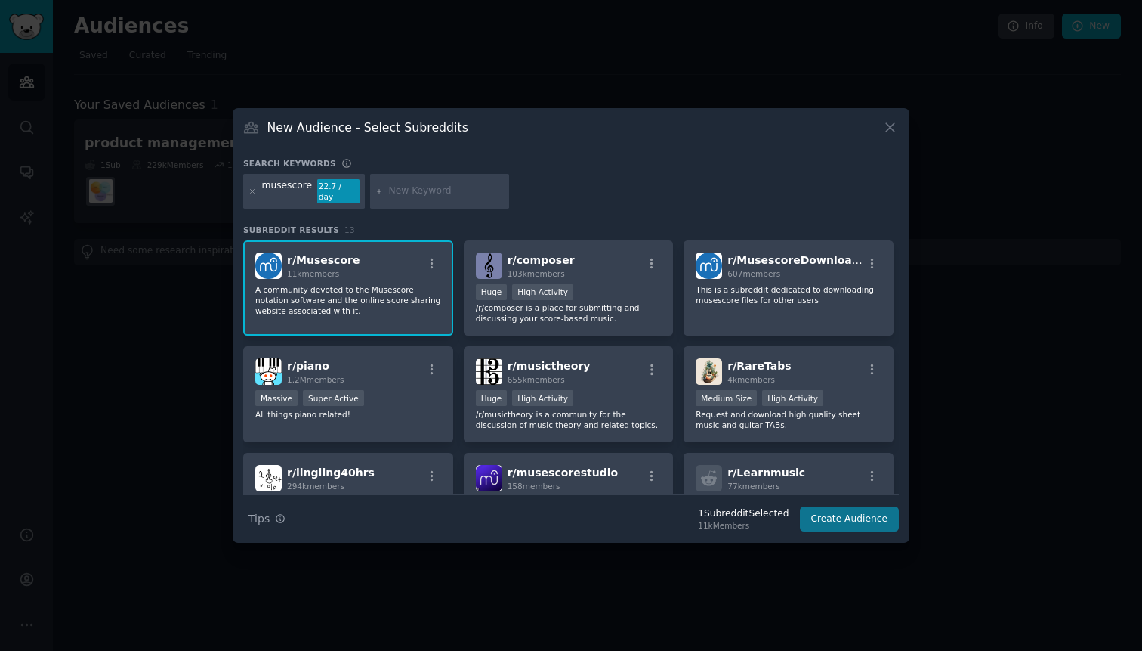  I want to click on button: Create Audience, so click(850, 519).